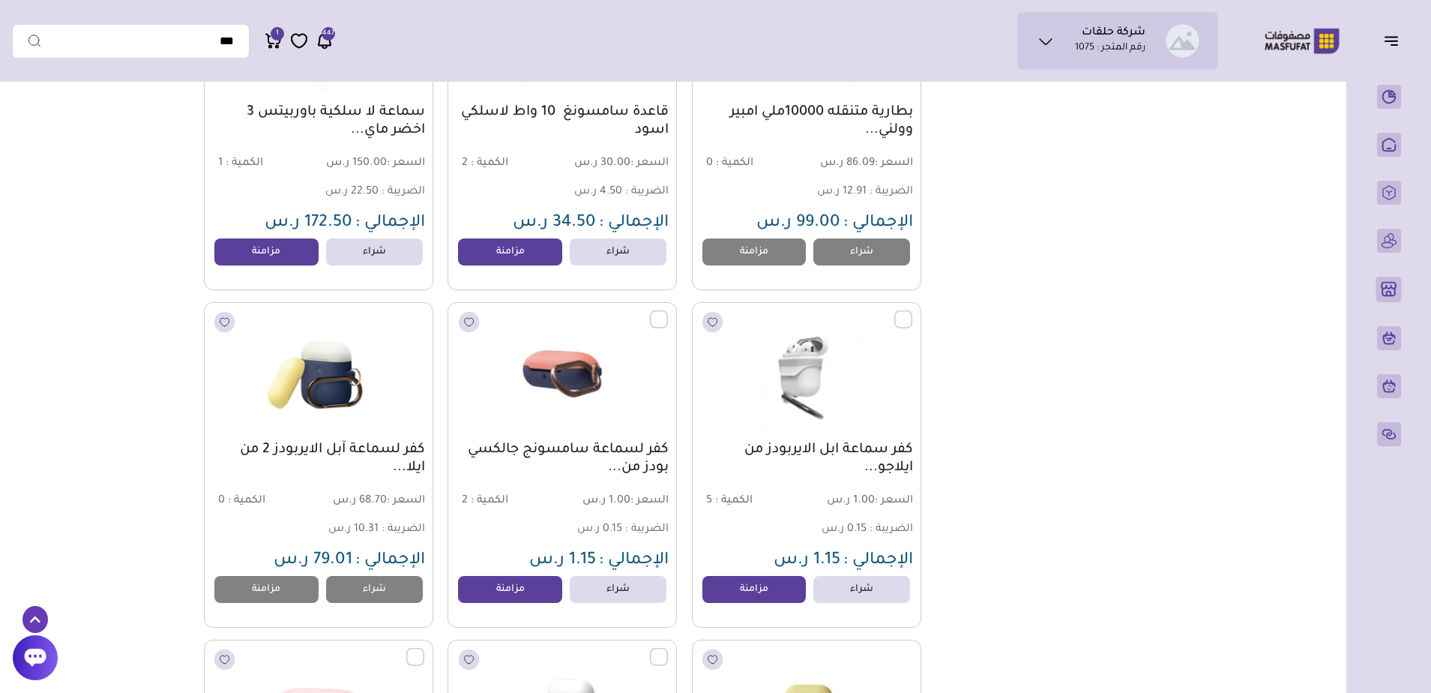 Image resolution: width=1431 pixels, height=693 pixels. What do you see at coordinates (861, 163) in the screenshot?
I see `span: 86.09 ر.س` at bounding box center [861, 163].